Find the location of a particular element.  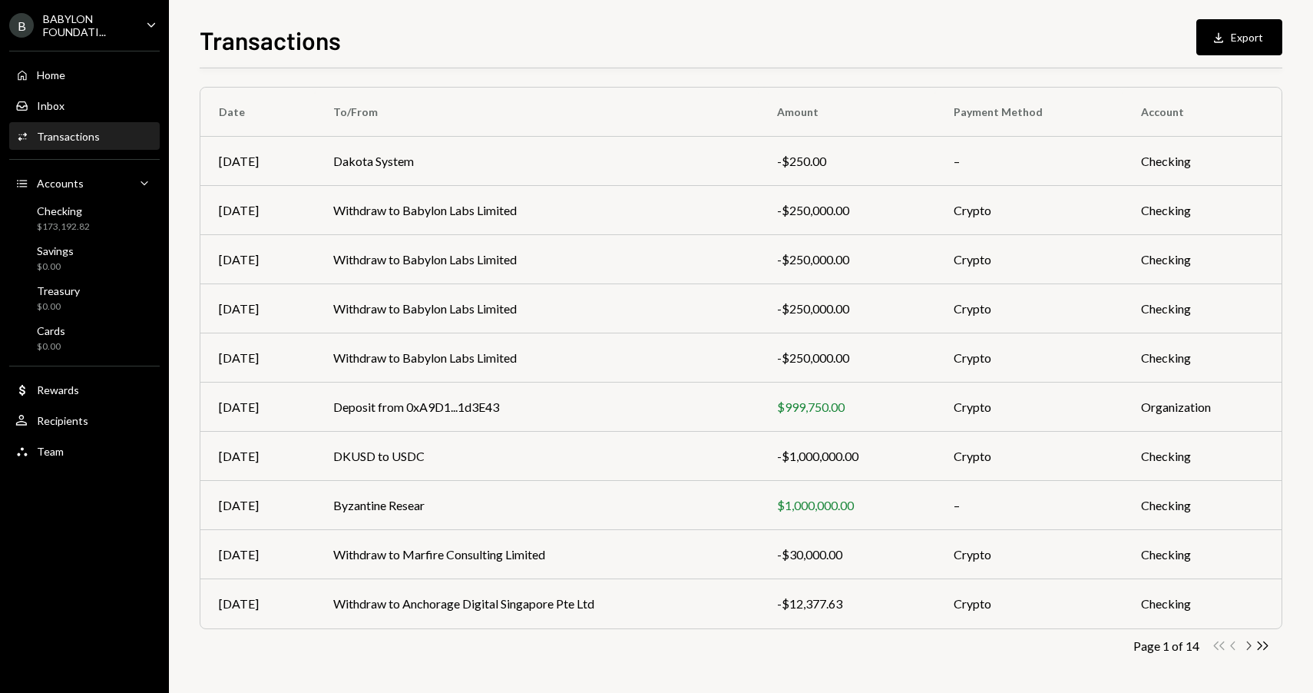

div: Cards is located at coordinates (51, 330).